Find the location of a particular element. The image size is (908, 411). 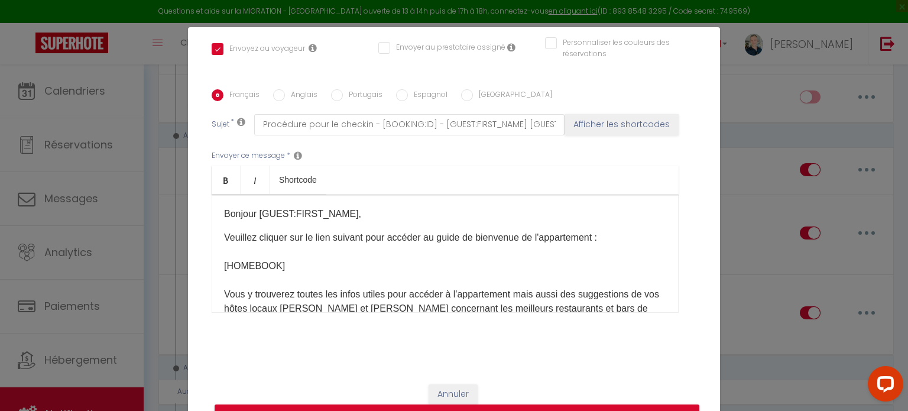

a: Bold is located at coordinates (226, 180).